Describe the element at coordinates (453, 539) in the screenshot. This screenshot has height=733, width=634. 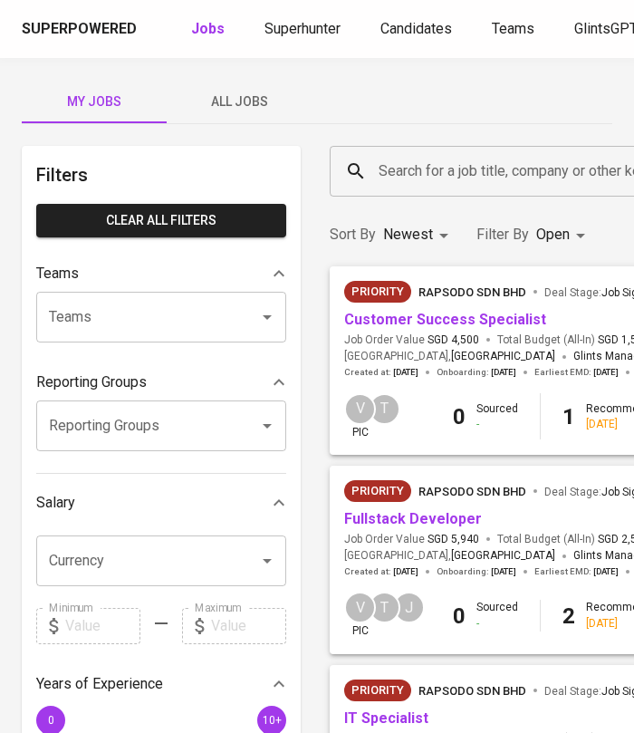
I see `span: SGD 5,940` at that location.